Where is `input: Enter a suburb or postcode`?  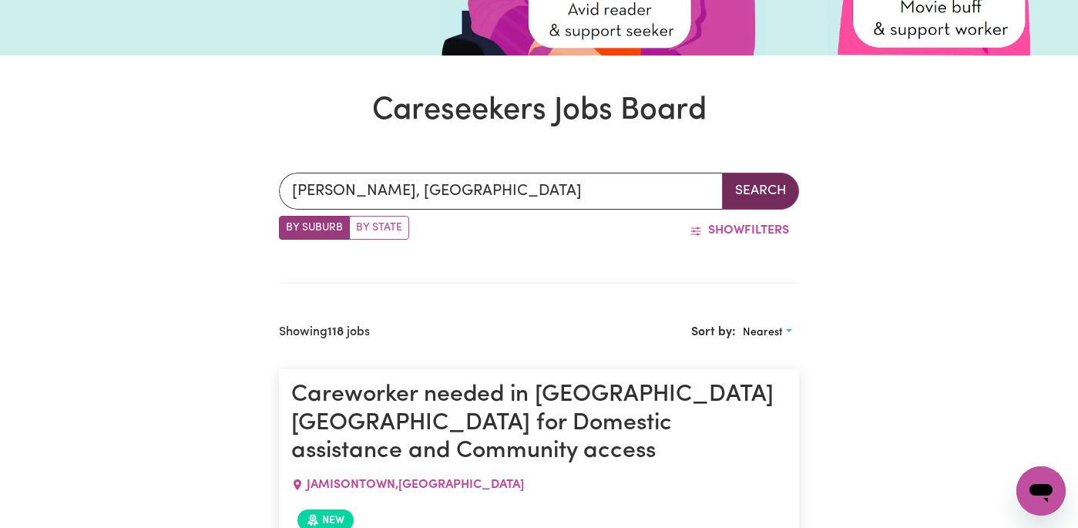
input: Enter a suburb or postcode is located at coordinates (501, 191).